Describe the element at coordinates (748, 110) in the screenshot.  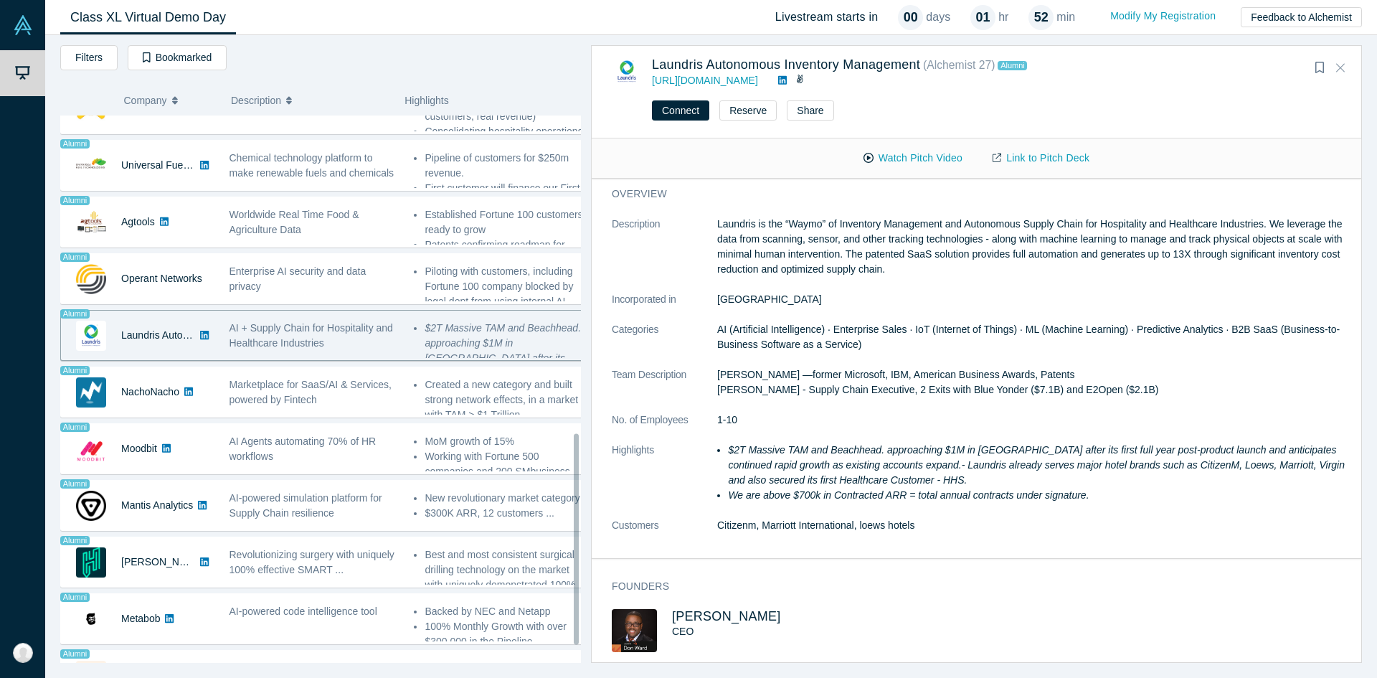
I see `button: Reserve` at that location.